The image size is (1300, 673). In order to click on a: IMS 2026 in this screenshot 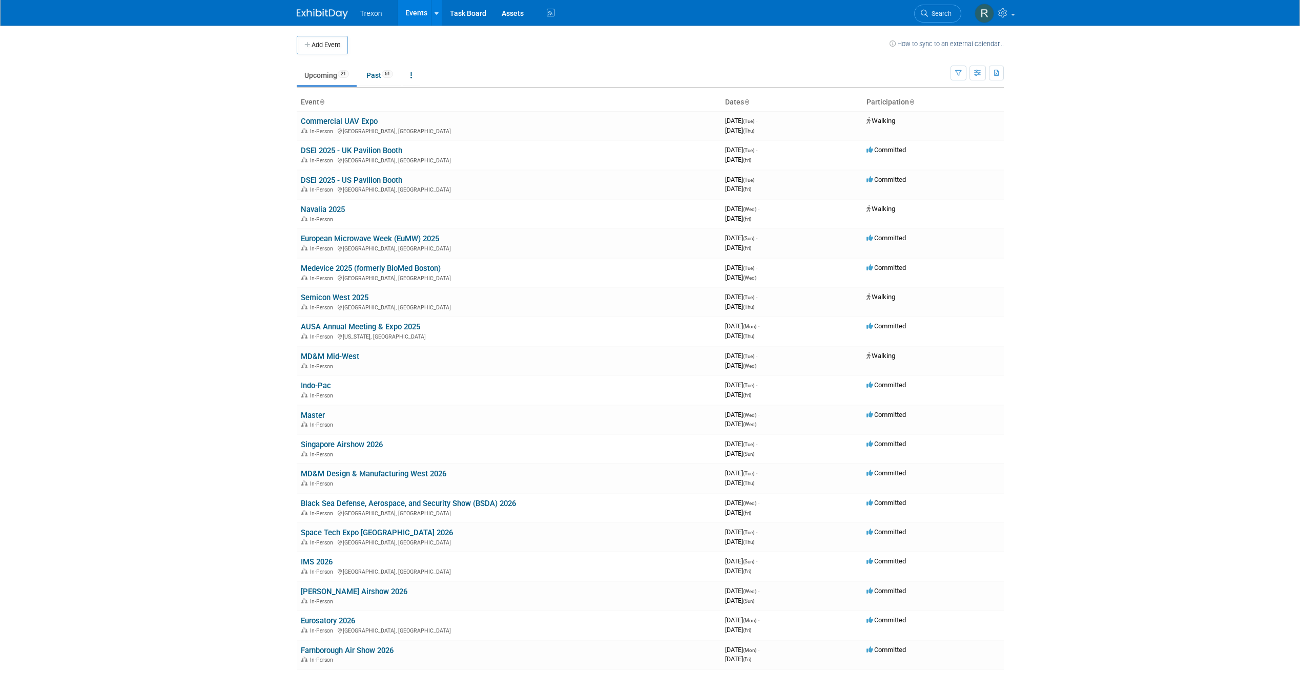, I will do `click(317, 562)`.